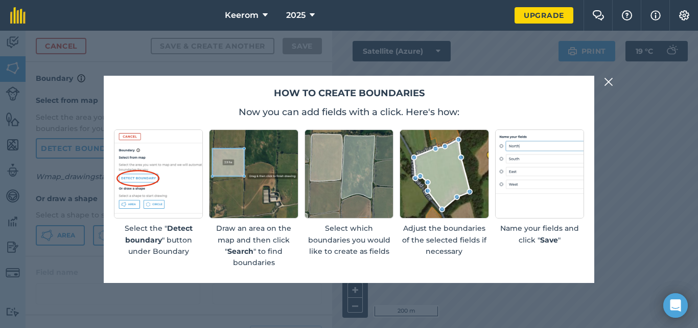 This screenshot has width=698, height=328. What do you see at coordinates (159, 234) in the screenshot?
I see `strong: Detect boundary` at bounding box center [159, 234].